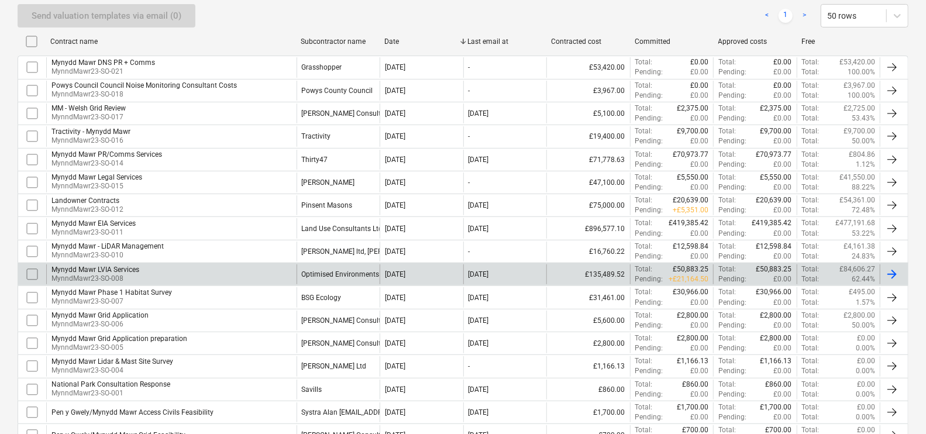 The image size is (926, 434). I want to click on p: £30,966.00, so click(690, 292).